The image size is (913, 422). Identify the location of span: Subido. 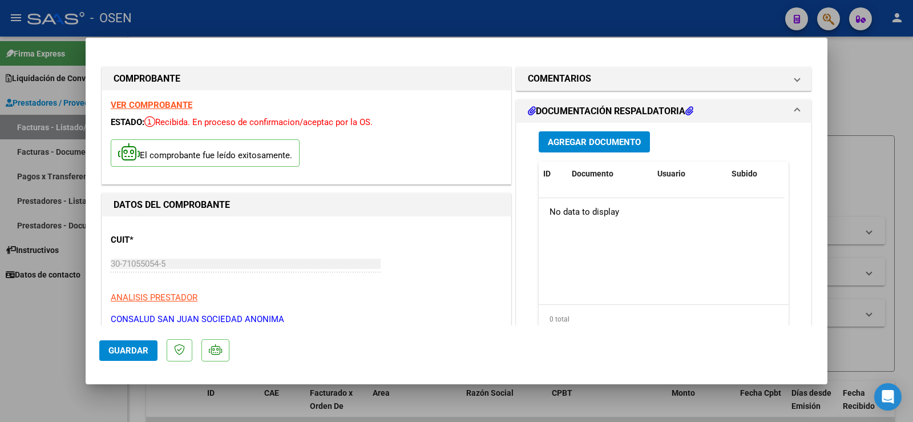
(744, 174).